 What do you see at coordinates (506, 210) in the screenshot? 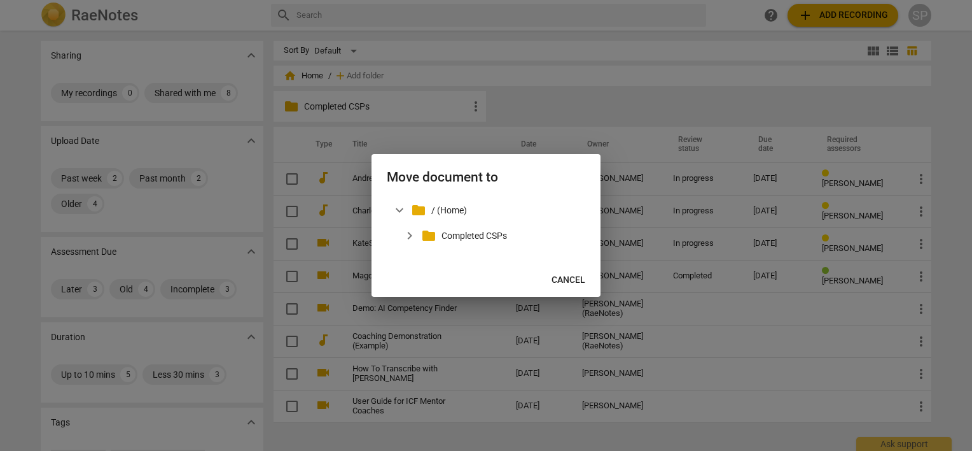
I see `p: / (Home)` at bounding box center [506, 210].